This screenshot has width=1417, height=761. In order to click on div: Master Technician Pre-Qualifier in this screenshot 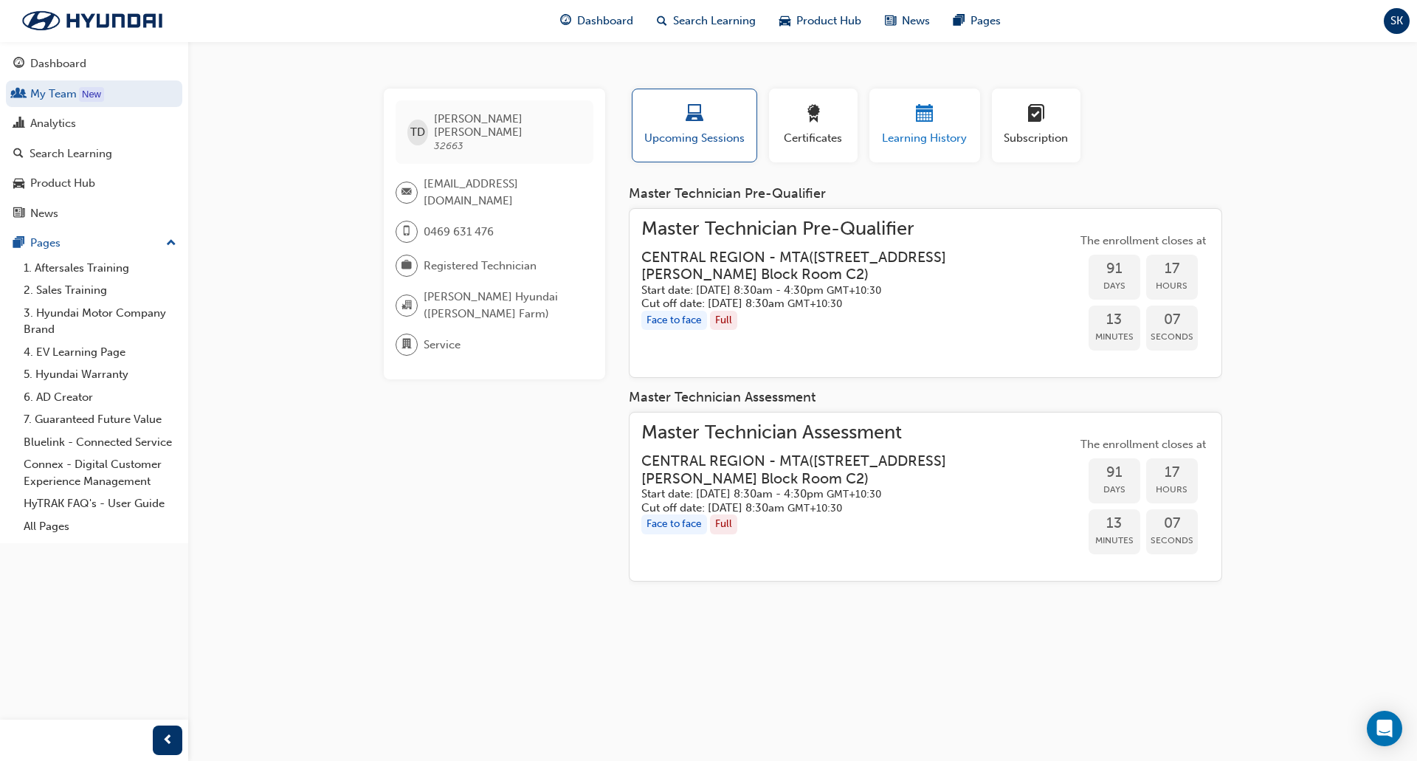, I will do `click(926, 194)`.